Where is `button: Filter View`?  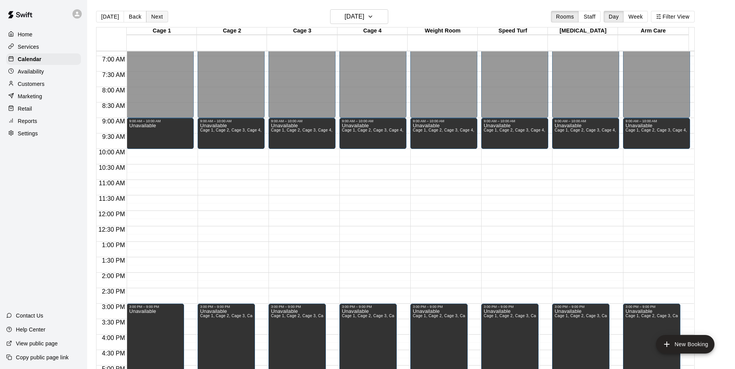 button: Filter View is located at coordinates (672, 17).